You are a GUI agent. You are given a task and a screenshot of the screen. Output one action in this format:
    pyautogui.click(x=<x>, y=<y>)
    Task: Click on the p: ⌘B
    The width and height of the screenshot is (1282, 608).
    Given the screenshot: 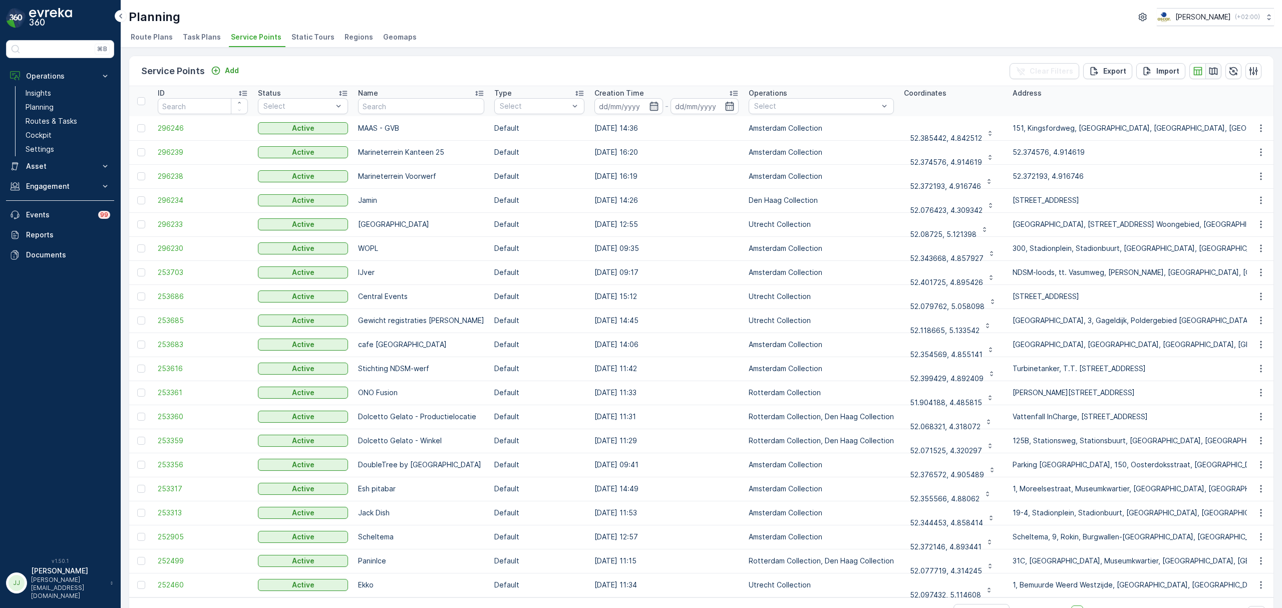 What is the action you would take?
    pyautogui.click(x=102, y=49)
    